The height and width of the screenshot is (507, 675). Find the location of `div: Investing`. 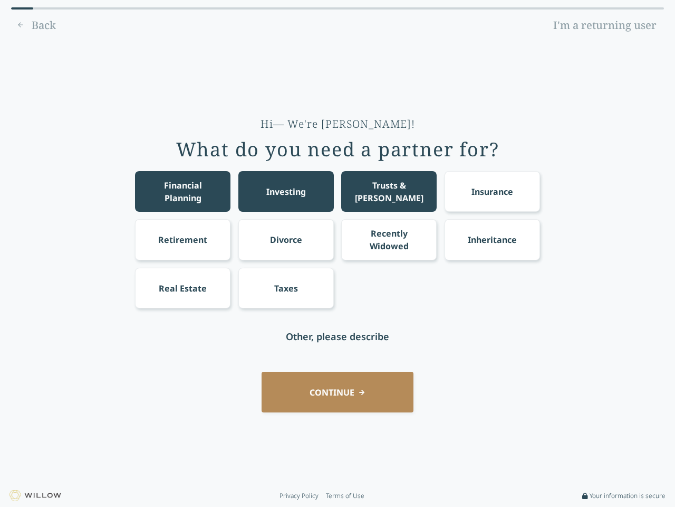

div: Investing is located at coordinates (286, 192).